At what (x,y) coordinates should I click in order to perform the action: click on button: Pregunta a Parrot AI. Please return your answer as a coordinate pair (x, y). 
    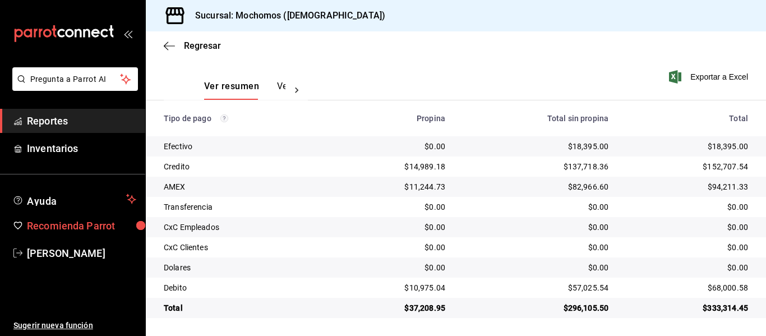
    Looking at the image, I should click on (75, 79).